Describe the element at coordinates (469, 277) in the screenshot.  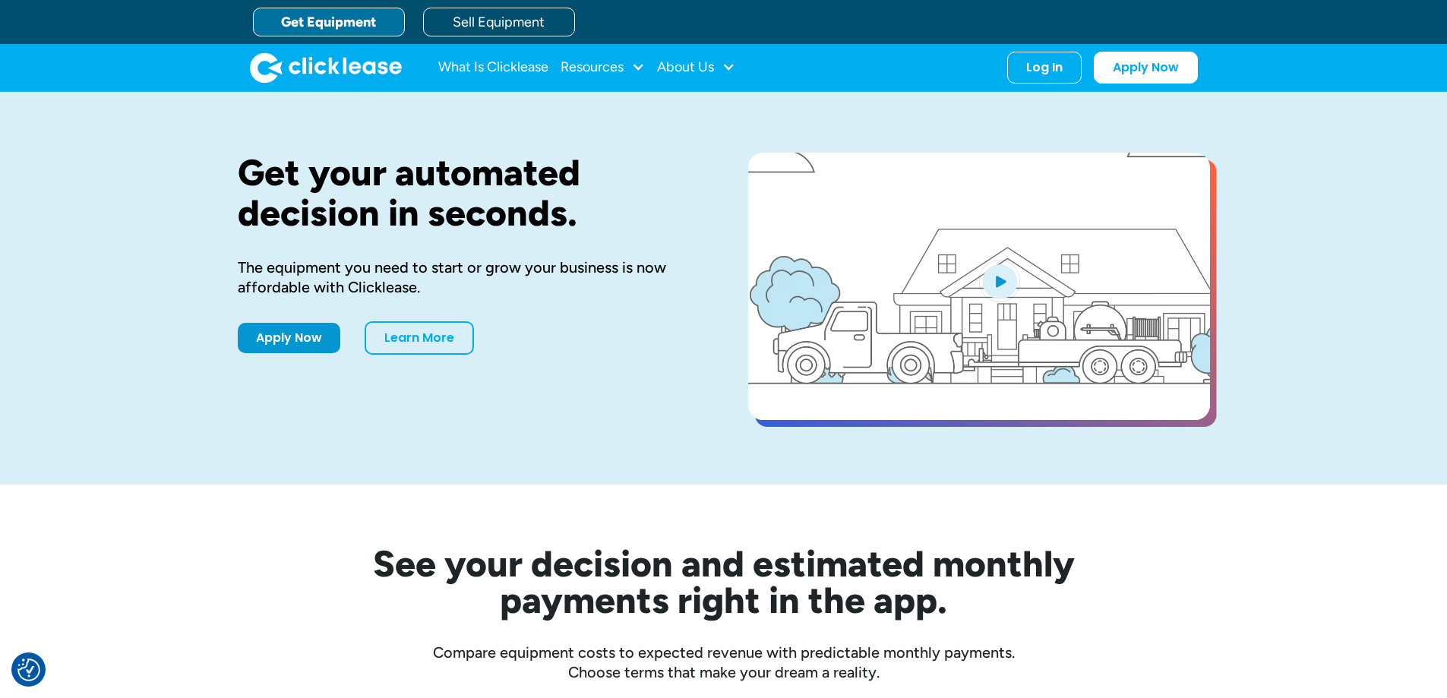
I see `div: The equipment you need to start or grow your business is now affordable with Clicklease.` at that location.